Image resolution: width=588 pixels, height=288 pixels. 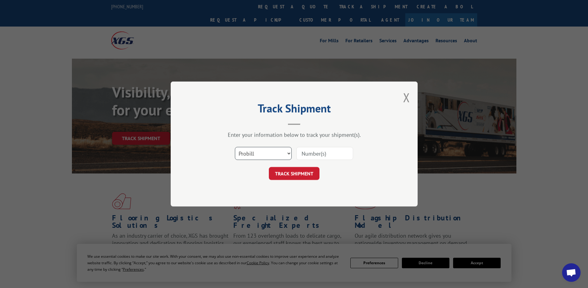 I want to click on button: TRACK SHIPMENT, so click(x=294, y=174).